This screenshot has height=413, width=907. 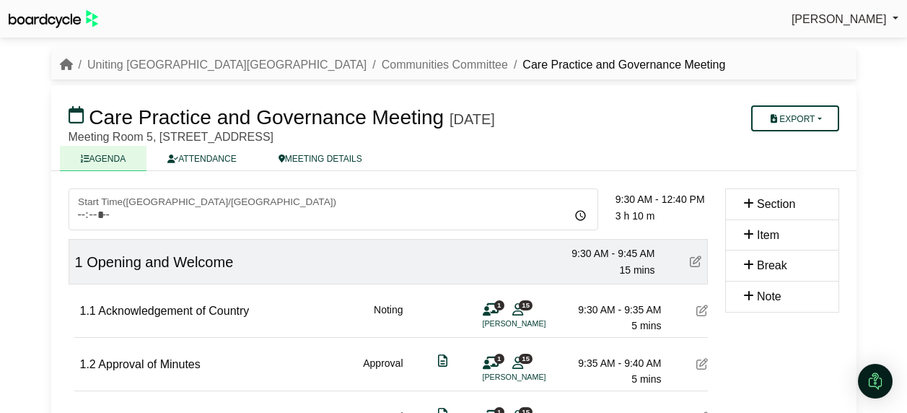 What do you see at coordinates (776, 203) in the screenshot?
I see `span: Section` at bounding box center [776, 203].